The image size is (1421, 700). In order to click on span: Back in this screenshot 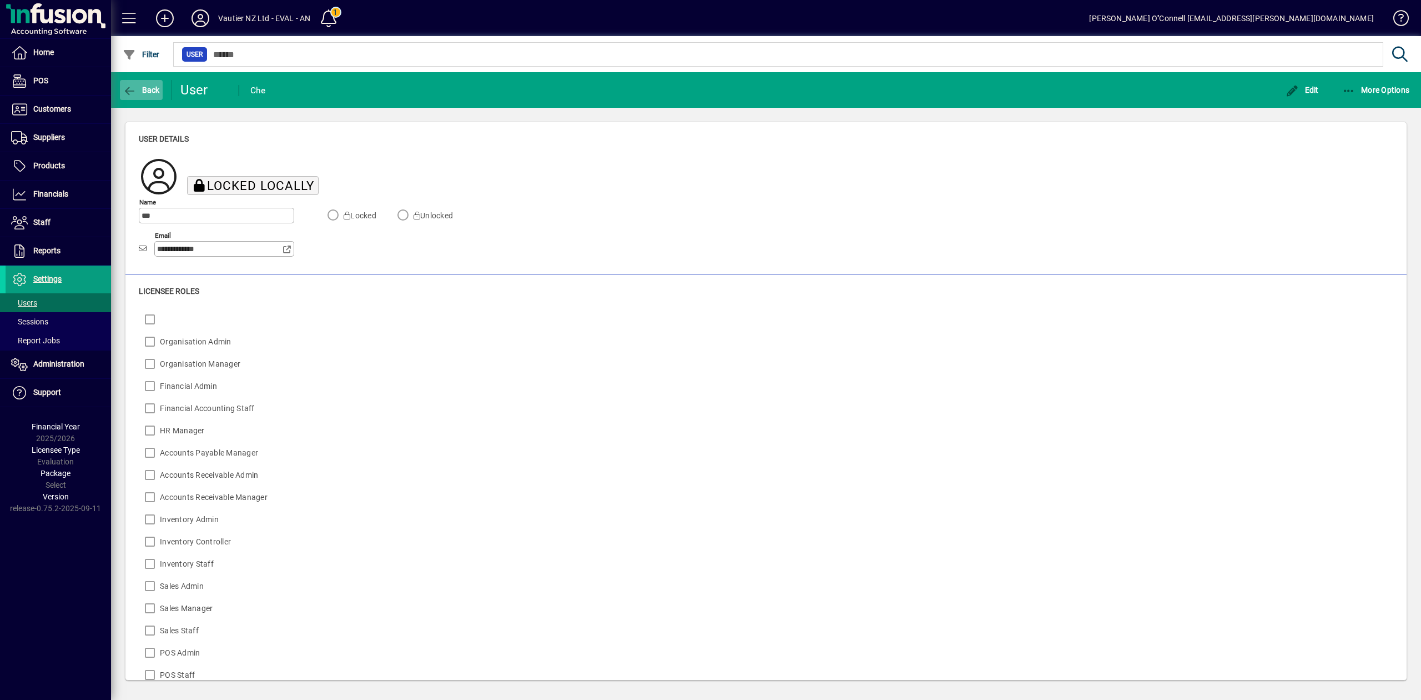, I will do `click(141, 90)`.